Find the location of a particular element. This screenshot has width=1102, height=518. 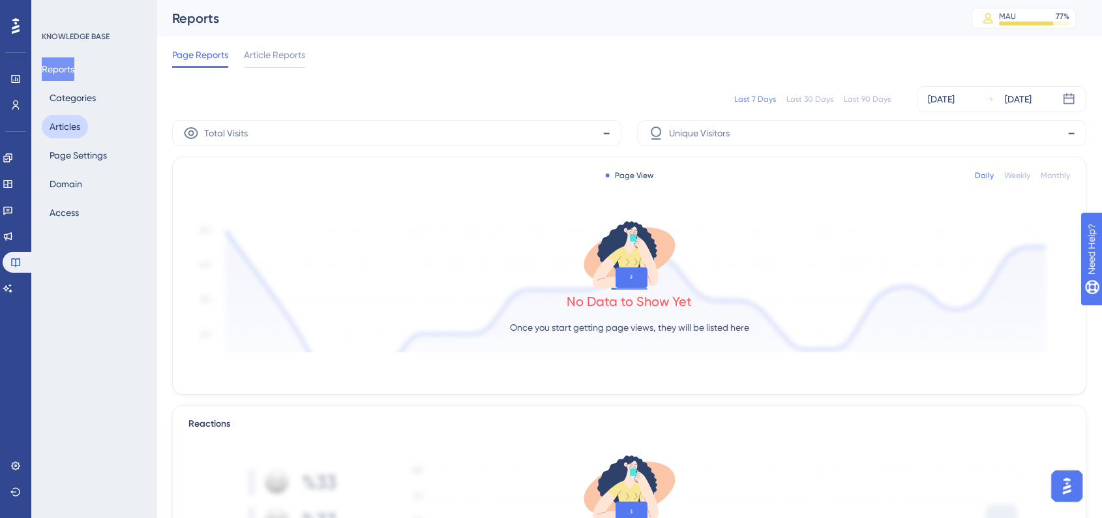

div: Last 90 Days is located at coordinates (868, 99).